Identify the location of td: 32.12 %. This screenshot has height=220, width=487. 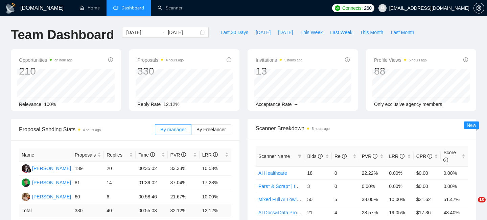
(183, 211).